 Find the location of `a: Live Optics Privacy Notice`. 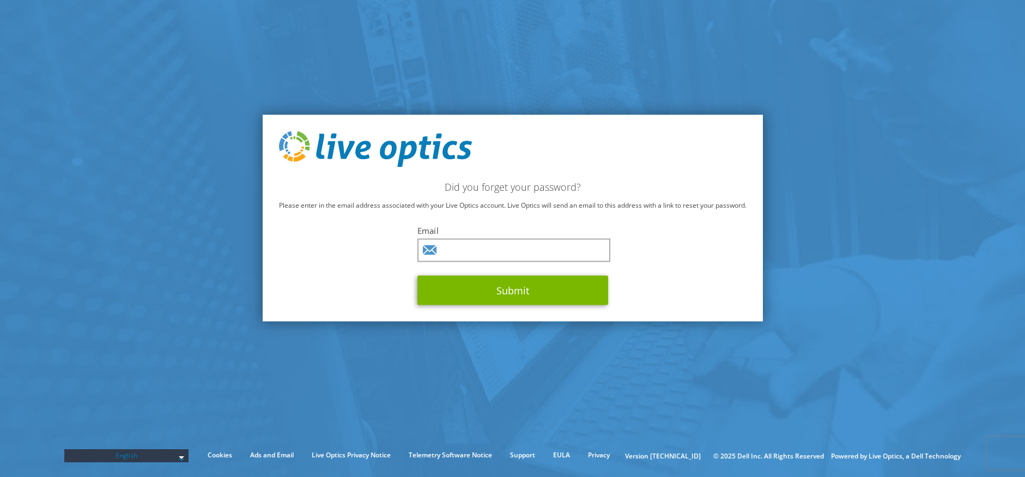

a: Live Optics Privacy Notice is located at coordinates (351, 455).